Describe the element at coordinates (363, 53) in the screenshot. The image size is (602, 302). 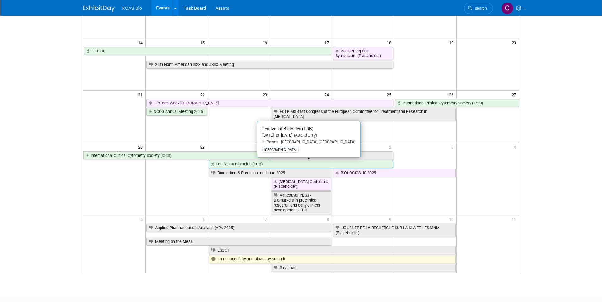
I see `a: Boulder Peptide Symposium (Placeholder)` at that location.